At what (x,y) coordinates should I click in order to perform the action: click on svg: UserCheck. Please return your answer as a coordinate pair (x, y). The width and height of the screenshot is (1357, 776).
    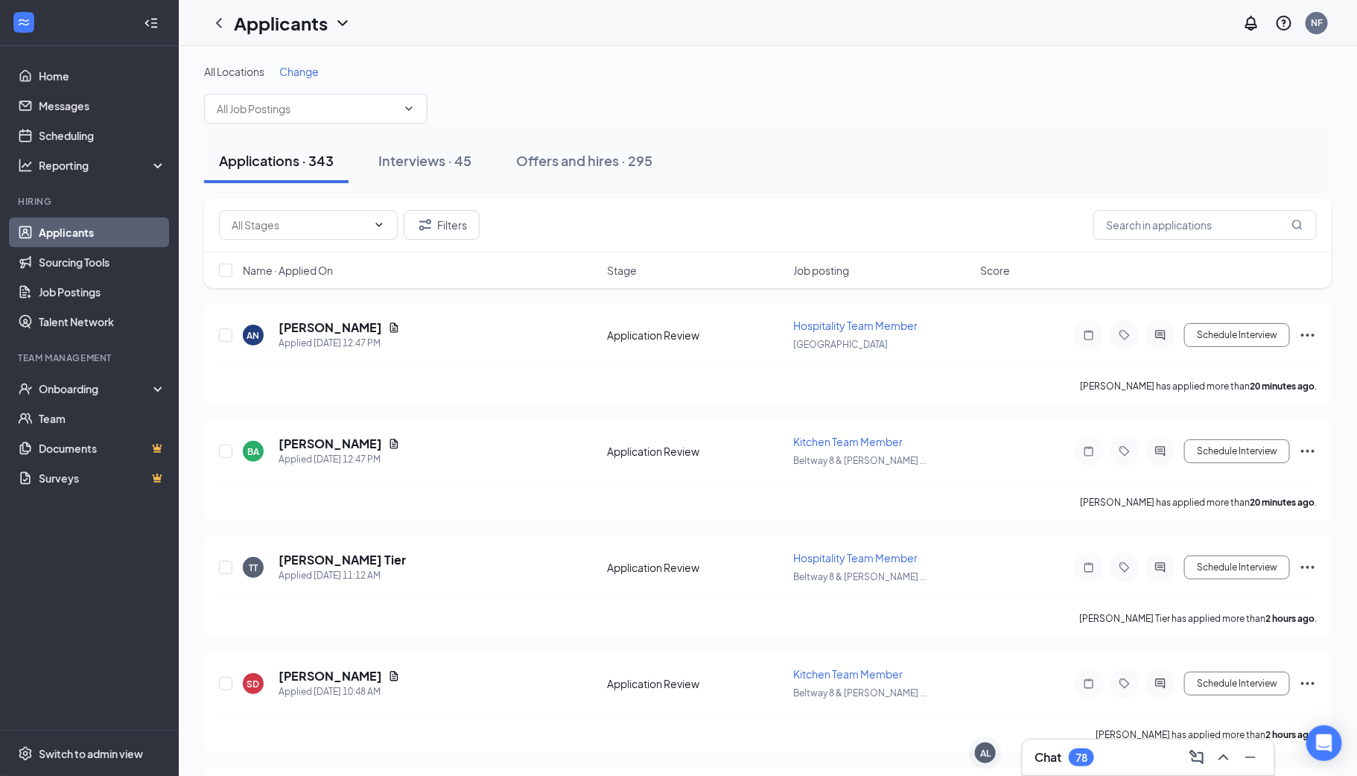
    Looking at the image, I should click on (25, 389).